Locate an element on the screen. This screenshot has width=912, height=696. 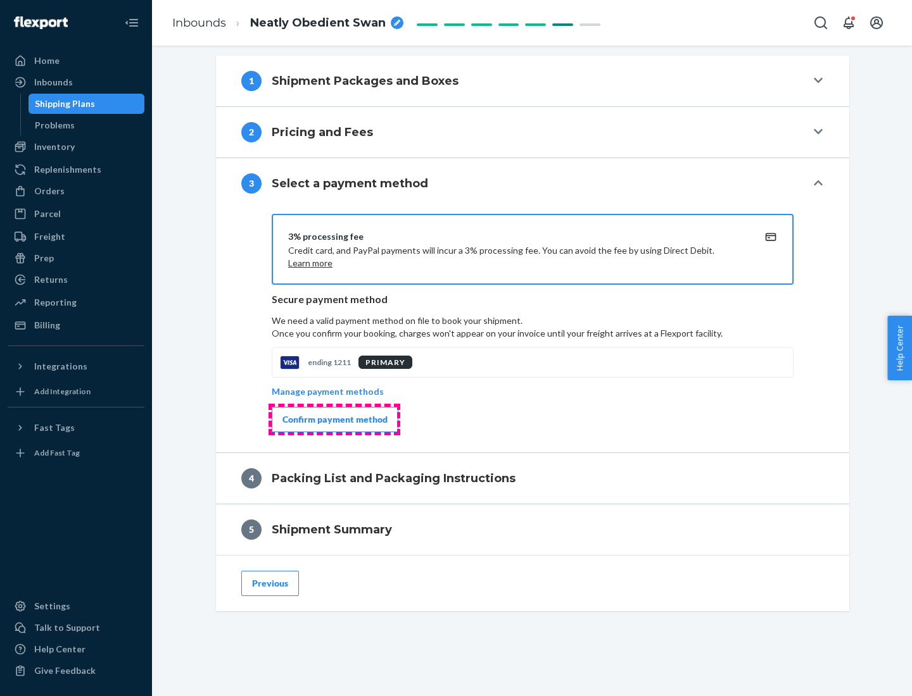
a: Add Fast Tag is located at coordinates (76, 453).